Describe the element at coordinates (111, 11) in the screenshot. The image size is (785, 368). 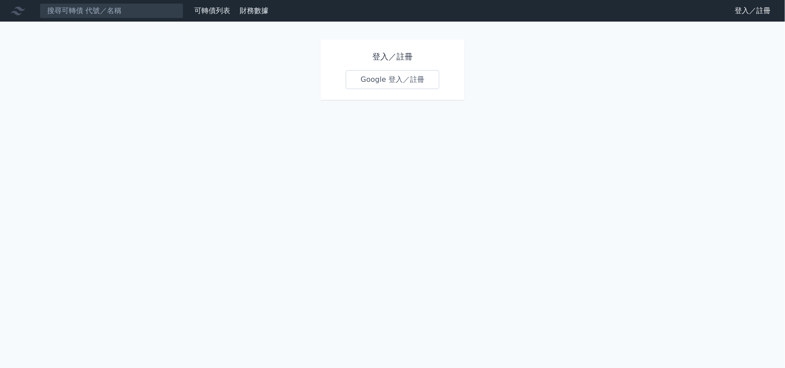
I see `input: 搜尋可轉債 代號／名稱` at that location.